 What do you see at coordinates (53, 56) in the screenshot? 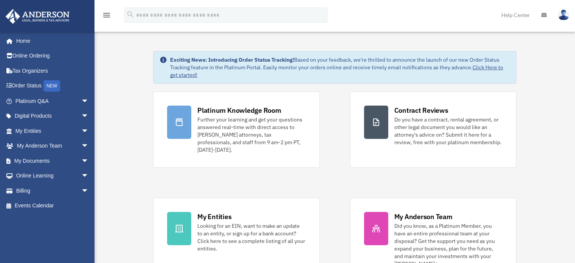
I see `a: Online Ordering` at bounding box center [53, 56].